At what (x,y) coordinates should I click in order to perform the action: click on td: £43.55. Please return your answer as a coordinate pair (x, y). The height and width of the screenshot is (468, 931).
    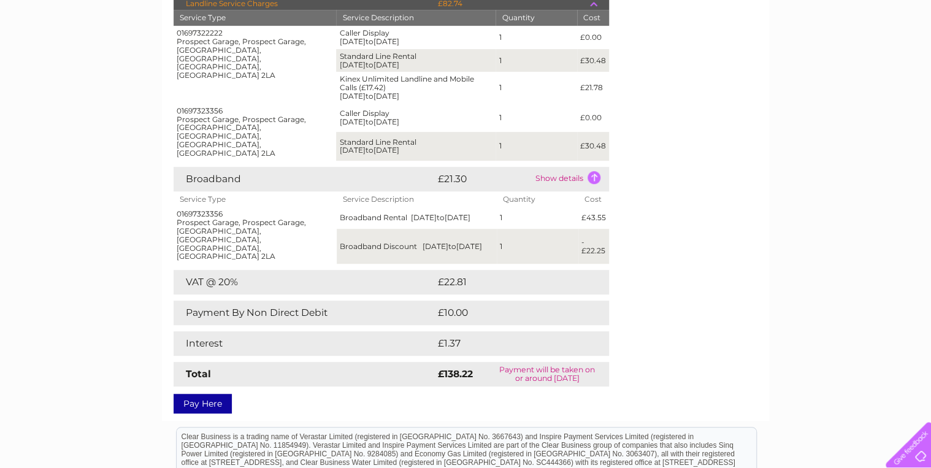
    Looking at the image, I should click on (593, 218).